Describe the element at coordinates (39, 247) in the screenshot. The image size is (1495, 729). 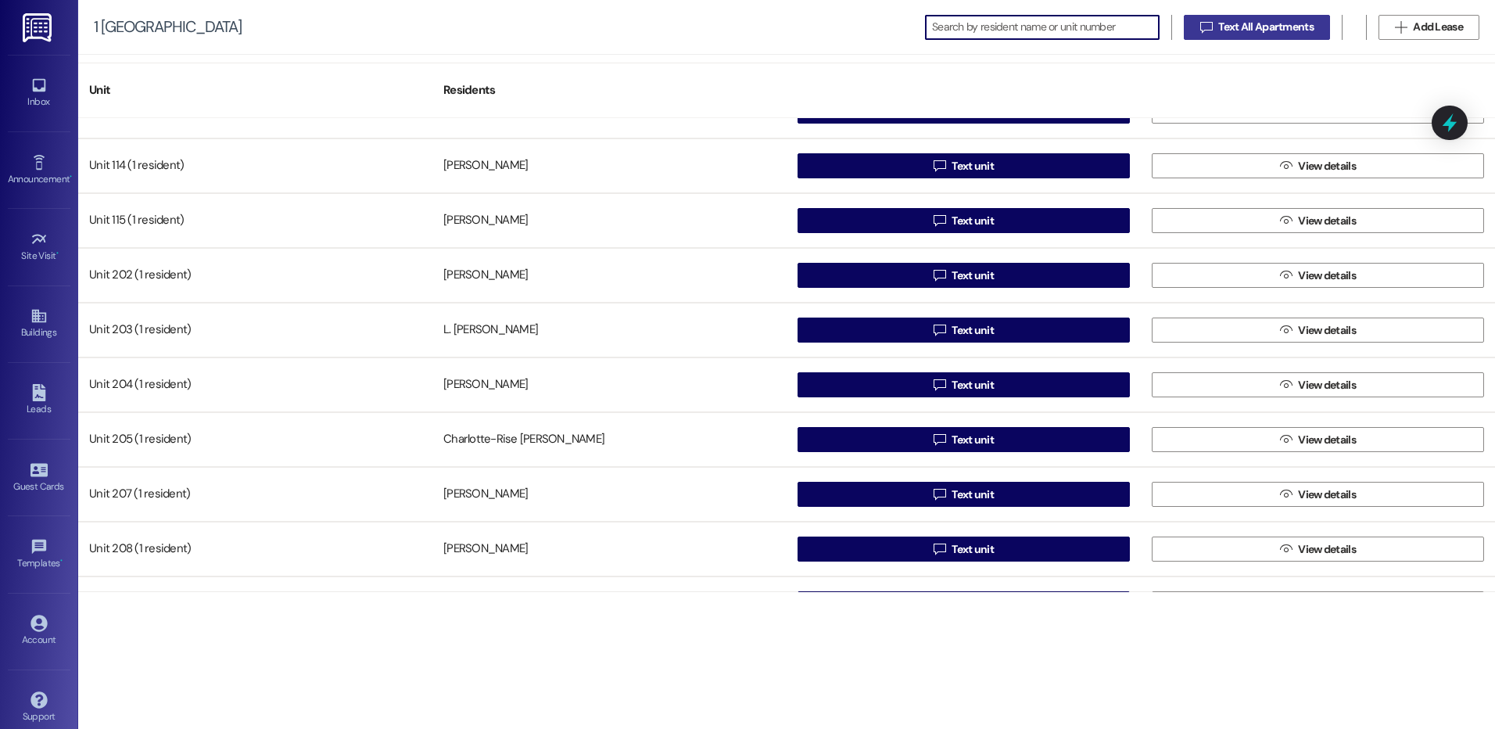
I see `a: Site Visit •` at that location.